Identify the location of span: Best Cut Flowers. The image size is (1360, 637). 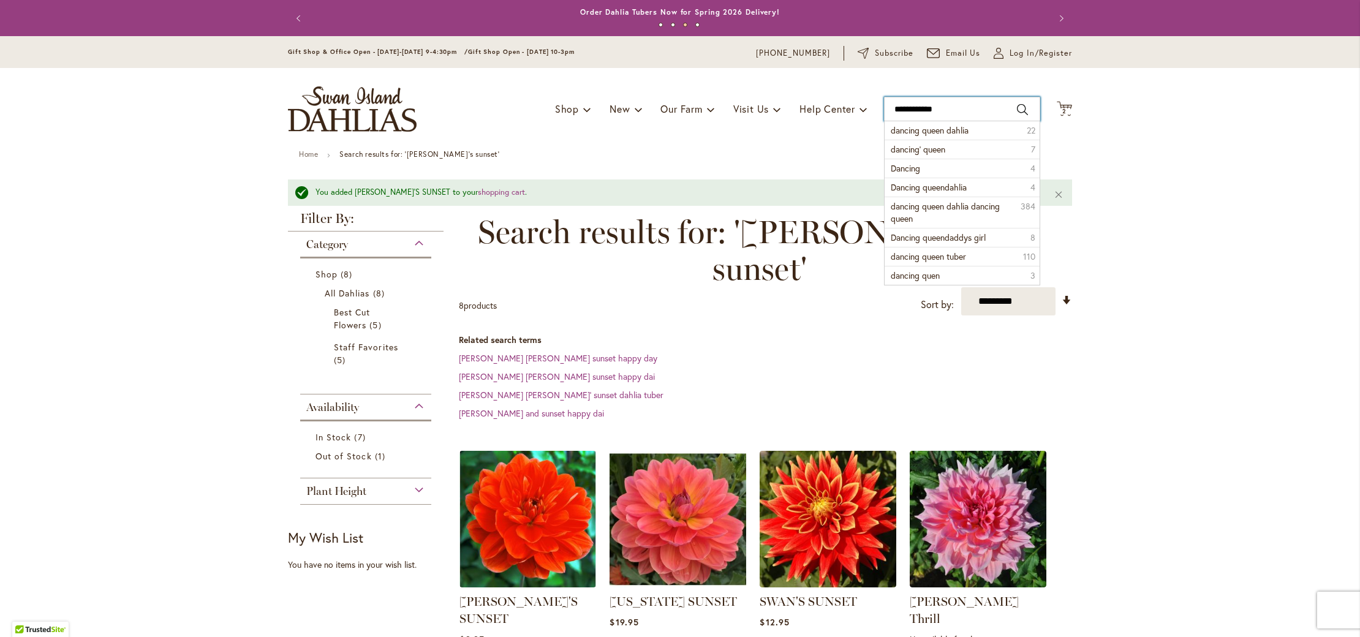
(352, 319).